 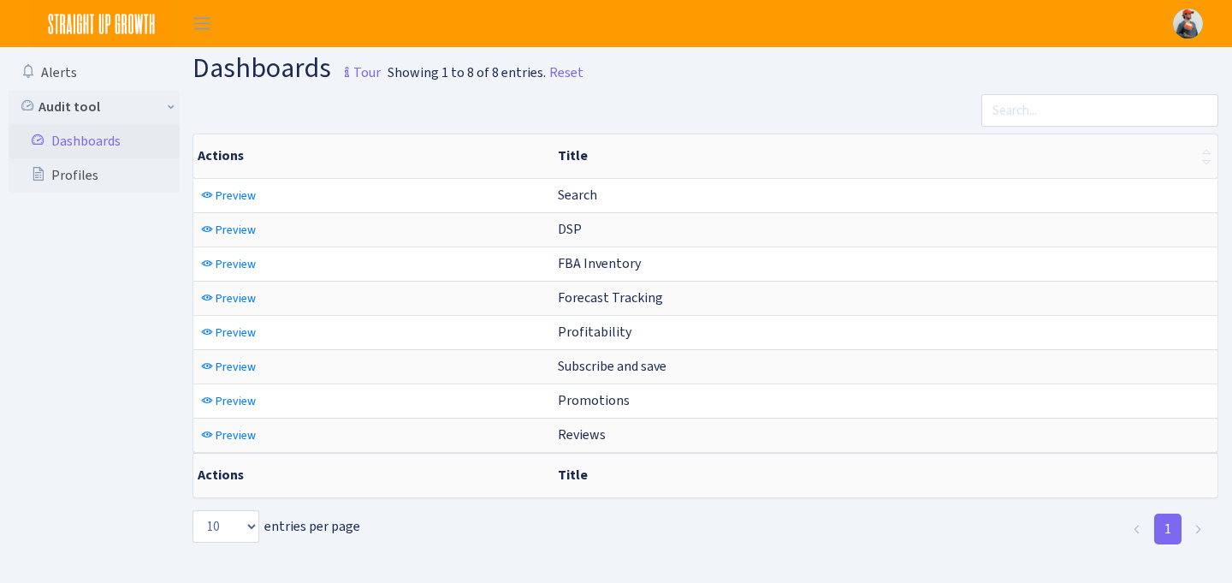 I want to click on a: Profiles, so click(x=94, y=175).